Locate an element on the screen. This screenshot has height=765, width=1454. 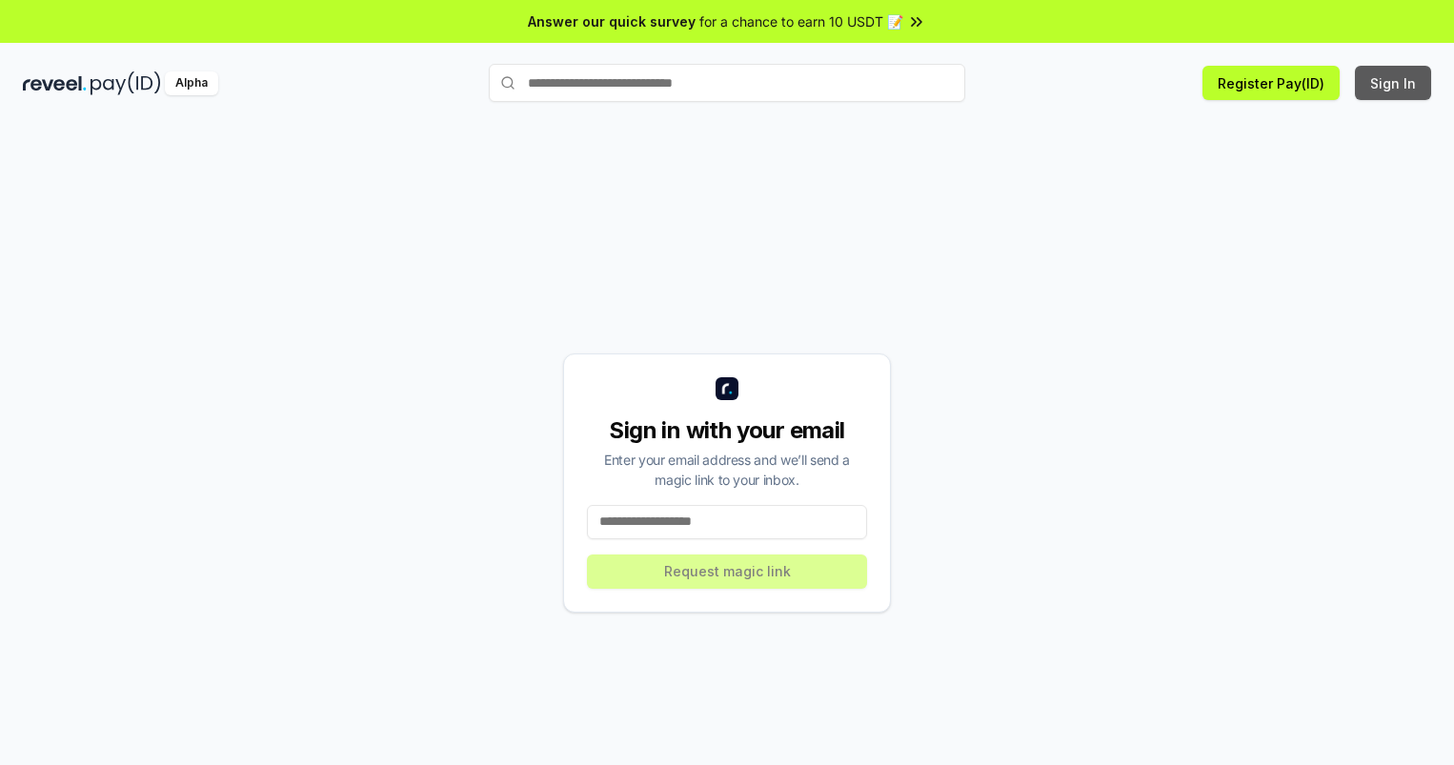
div: Alpha is located at coordinates (192, 83).